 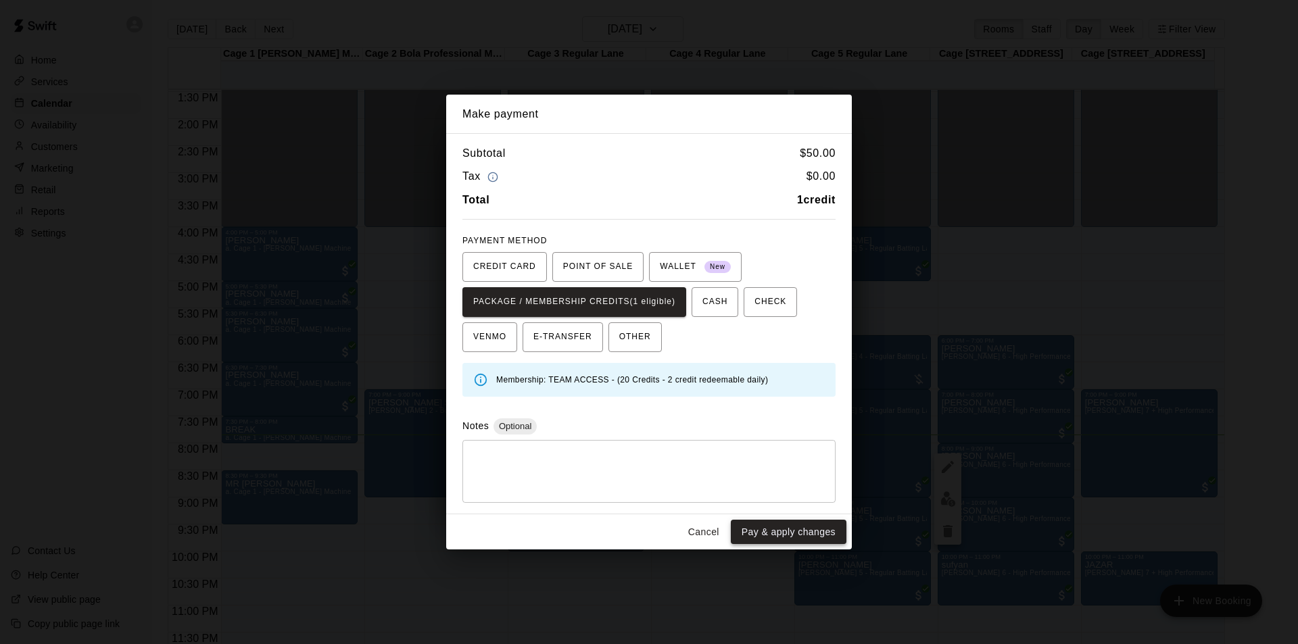 I want to click on button: VENMO, so click(x=489, y=337).